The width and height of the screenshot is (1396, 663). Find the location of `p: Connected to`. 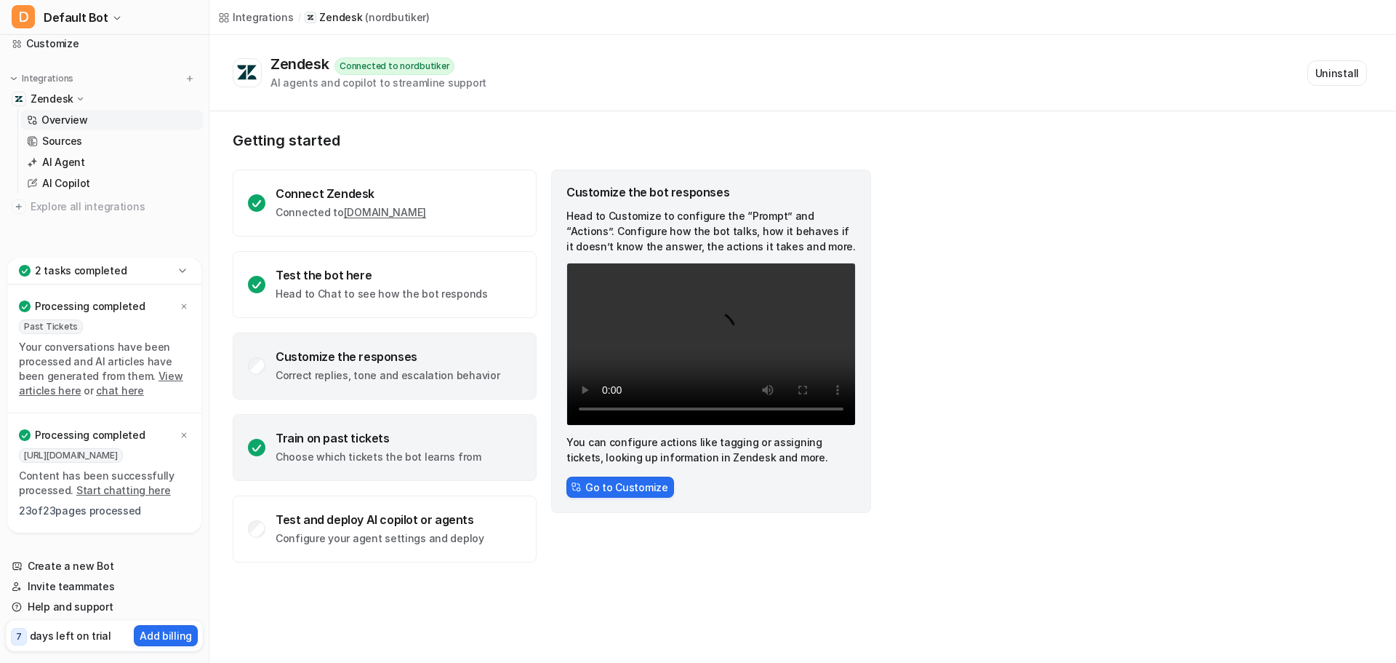

p: Connected to is located at coordinates (351, 212).